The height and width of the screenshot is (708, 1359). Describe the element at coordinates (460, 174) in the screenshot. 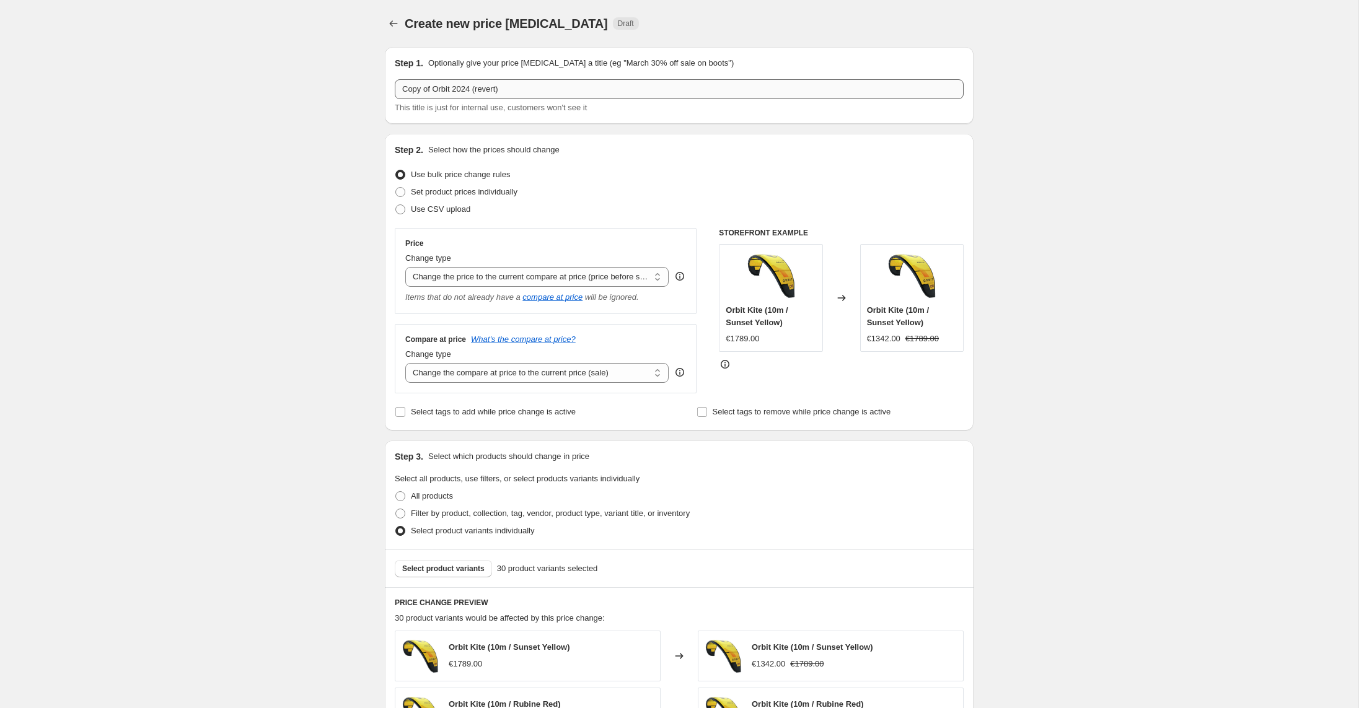

I see `span: Use bulk price change rules` at that location.